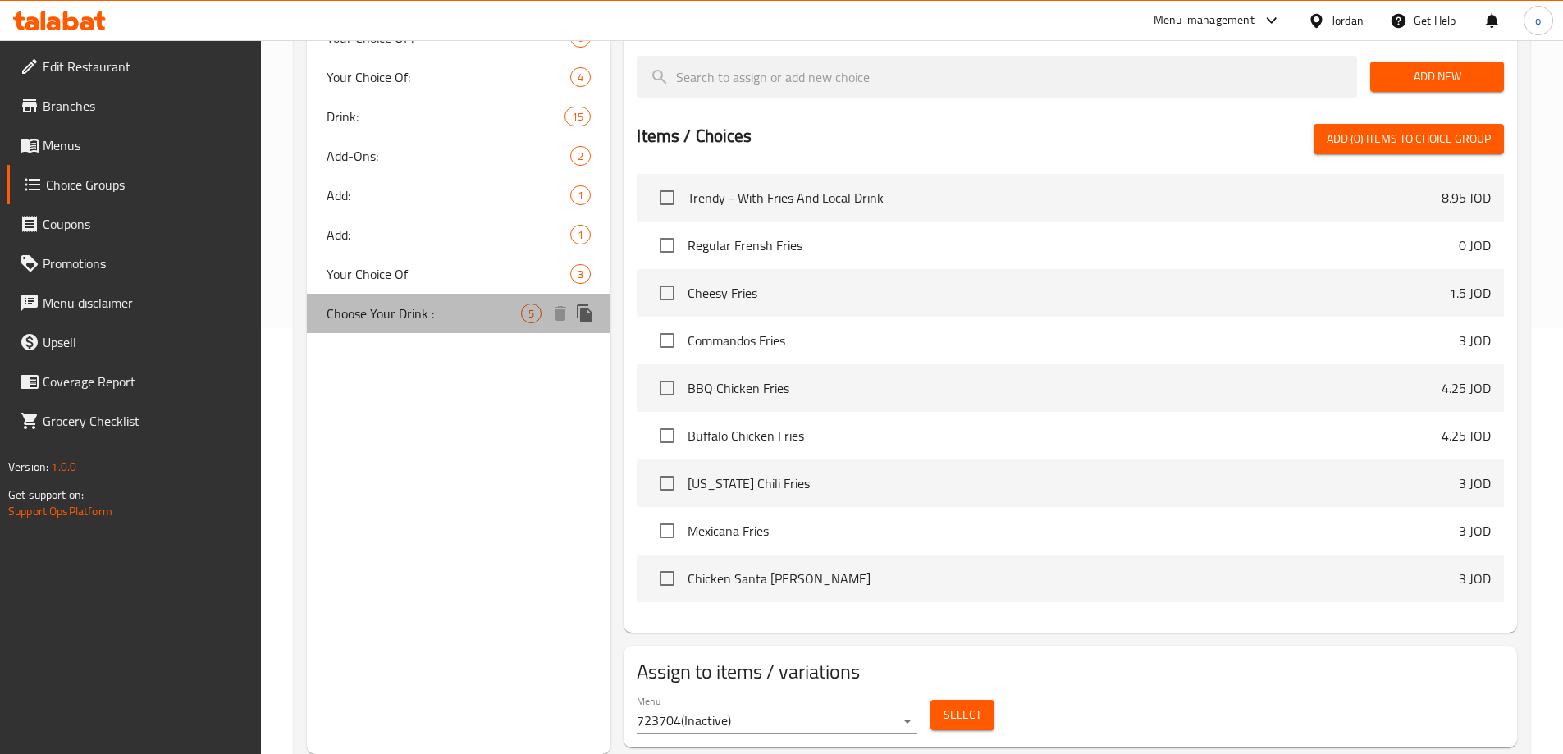 This screenshot has width=1563, height=754. Describe the element at coordinates (1466, 198) in the screenshot. I see `p: 8.95 JOD` at that location.